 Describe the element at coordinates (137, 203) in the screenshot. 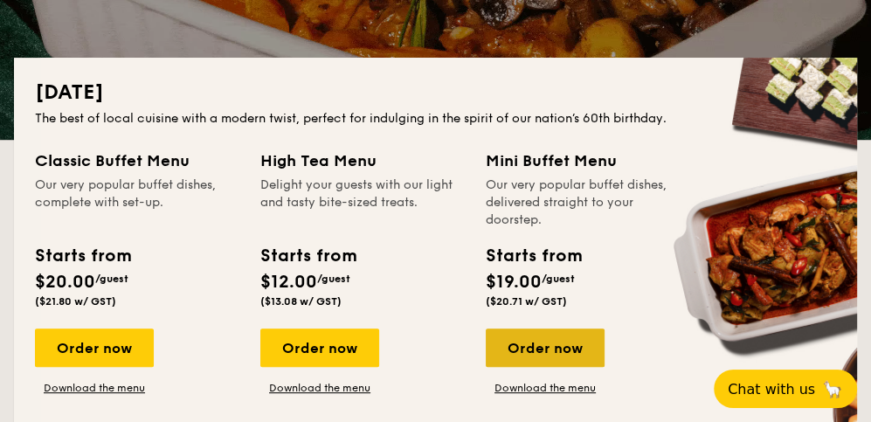

I see `div: Our very popular buffet dishes, complete with set-up.` at that location.